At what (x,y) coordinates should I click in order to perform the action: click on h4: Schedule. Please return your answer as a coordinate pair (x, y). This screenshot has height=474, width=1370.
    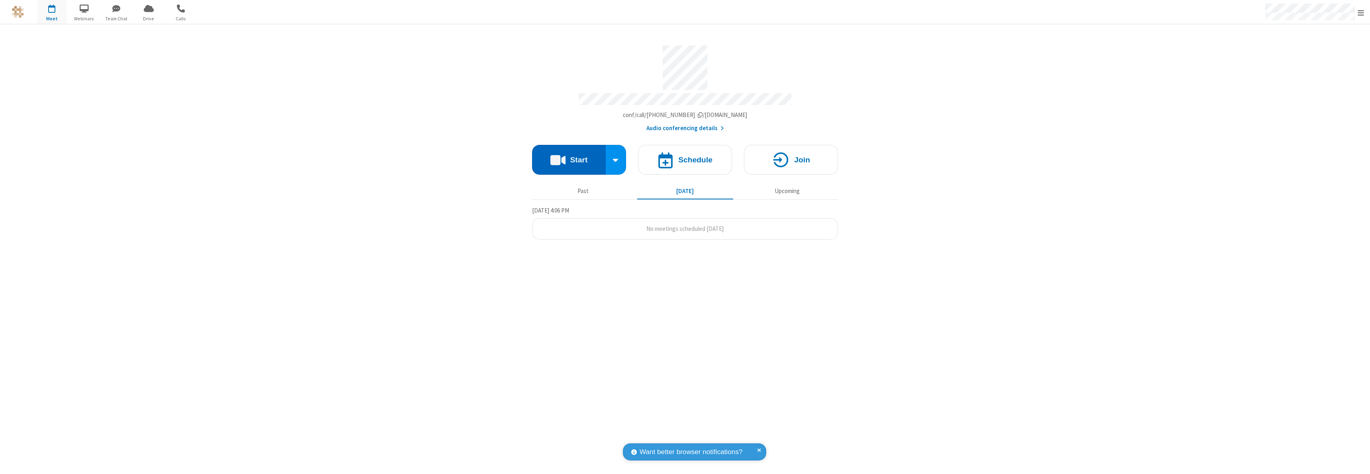
    Looking at the image, I should click on (695, 160).